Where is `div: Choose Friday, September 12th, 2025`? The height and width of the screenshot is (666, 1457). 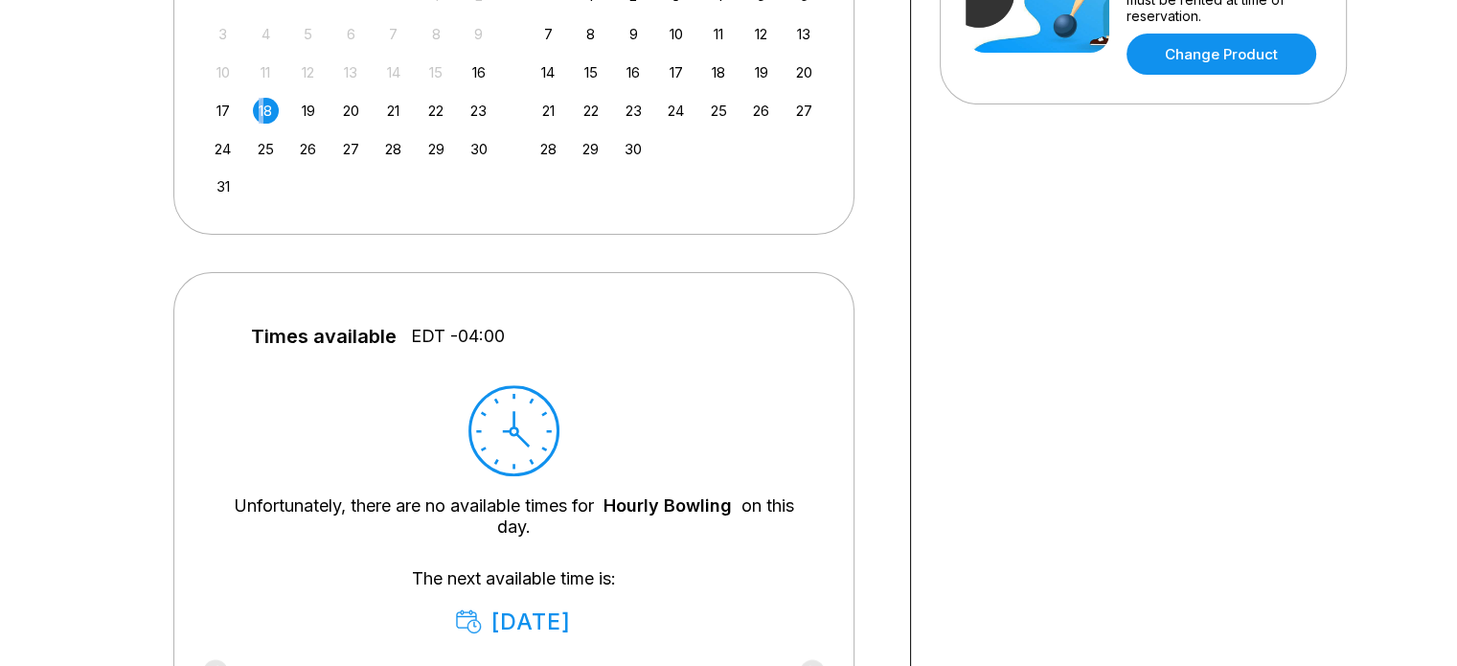
div: Choose Friday, September 12th, 2025 is located at coordinates (761, 34).